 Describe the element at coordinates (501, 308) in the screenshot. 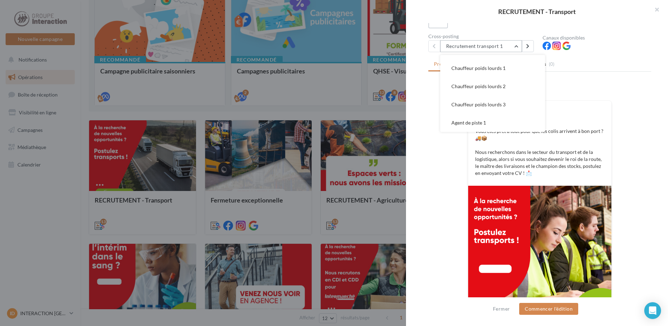

I see `button: Fermer` at that location.